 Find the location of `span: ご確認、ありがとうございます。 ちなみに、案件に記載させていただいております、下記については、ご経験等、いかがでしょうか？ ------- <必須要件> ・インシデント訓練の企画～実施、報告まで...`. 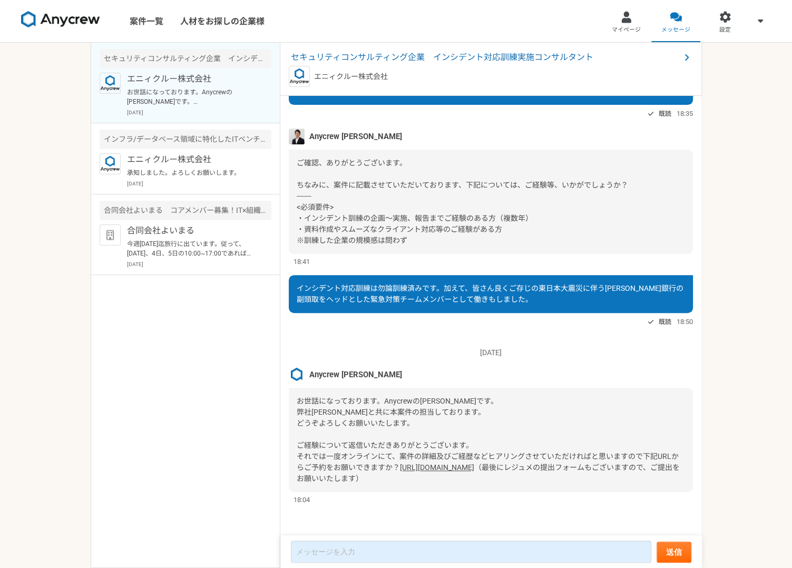

span: ご確認、ありがとうございます。 ちなみに、案件に記載させていただいております、下記については、ご経験等、いかがでしょうか？ ------- <必須要件> ・インシデント訓練の企画～実施、報告まで... is located at coordinates (462, 201).